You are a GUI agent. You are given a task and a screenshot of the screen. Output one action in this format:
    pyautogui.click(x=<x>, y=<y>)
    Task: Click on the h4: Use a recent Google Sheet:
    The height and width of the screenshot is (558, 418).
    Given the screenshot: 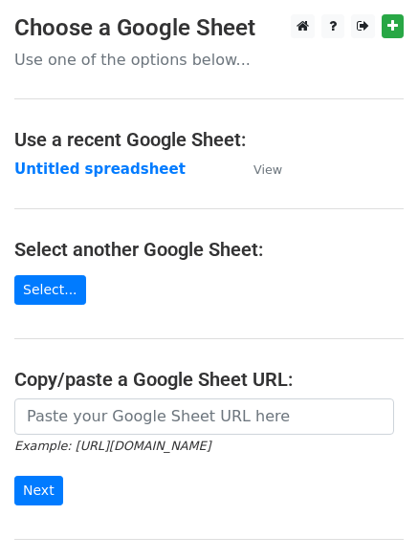 What is the action you would take?
    pyautogui.click(x=208, y=140)
    